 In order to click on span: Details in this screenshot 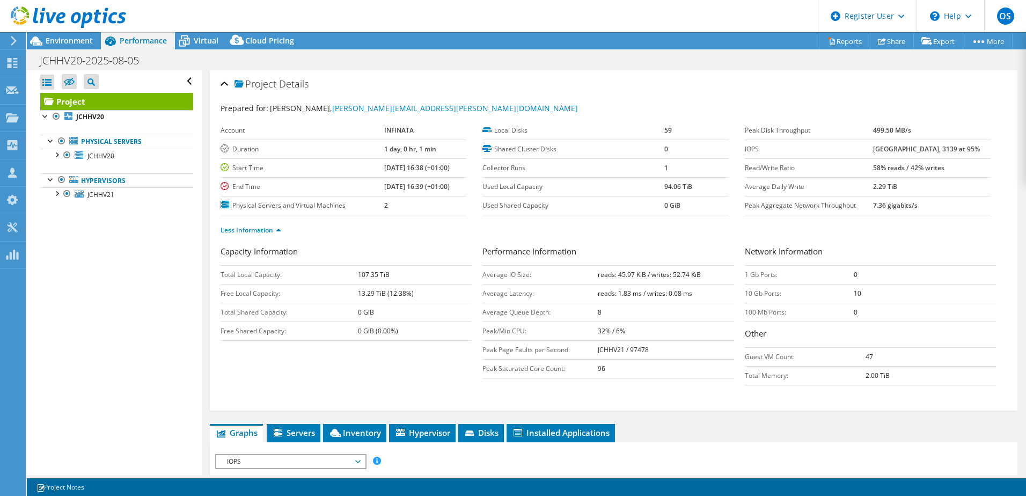, I will do `click(294, 84)`.